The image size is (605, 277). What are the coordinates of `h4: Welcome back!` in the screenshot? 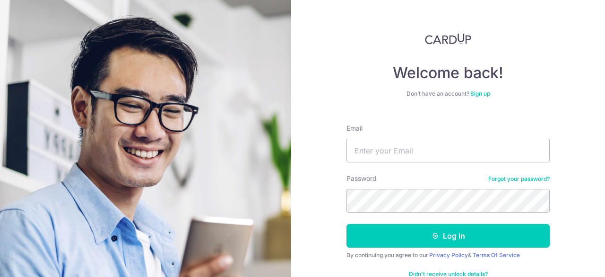 It's located at (448, 73).